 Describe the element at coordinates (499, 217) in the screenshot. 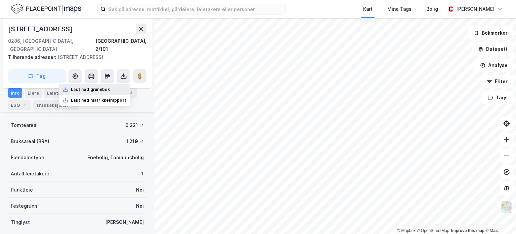

I see `div: Chat Widget` at that location.